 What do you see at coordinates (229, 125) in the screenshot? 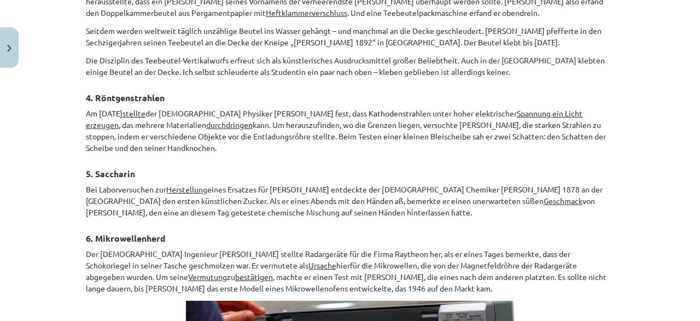
I see `u: durchdringen` at bounding box center [229, 125].